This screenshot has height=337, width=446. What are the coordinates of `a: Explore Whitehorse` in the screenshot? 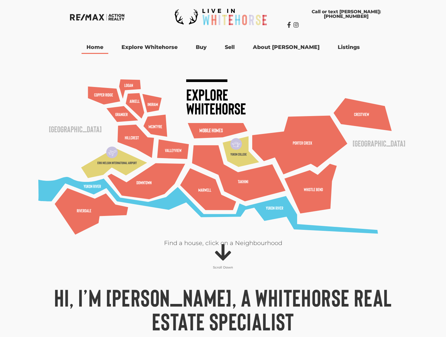 It's located at (150, 47).